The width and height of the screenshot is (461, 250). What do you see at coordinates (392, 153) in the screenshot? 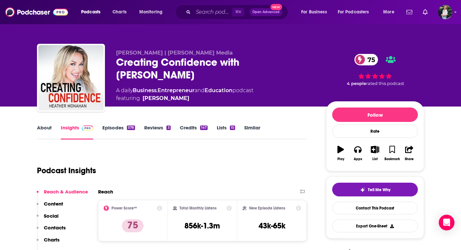
I see `button: Bookmark` at bounding box center [392, 153].